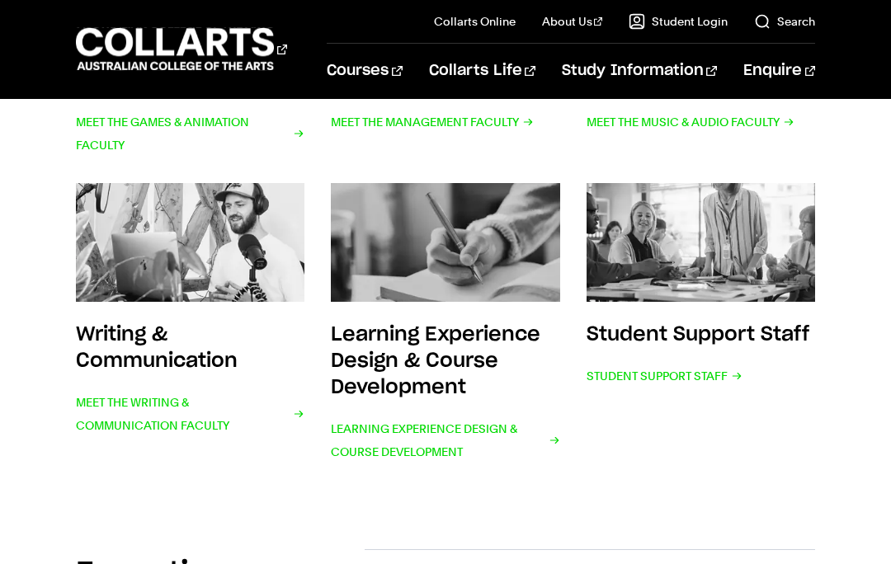 The width and height of the screenshot is (891, 564). Describe the element at coordinates (701, 323) in the screenshot. I see `a: Student Support Staff Student Support Staff` at that location.